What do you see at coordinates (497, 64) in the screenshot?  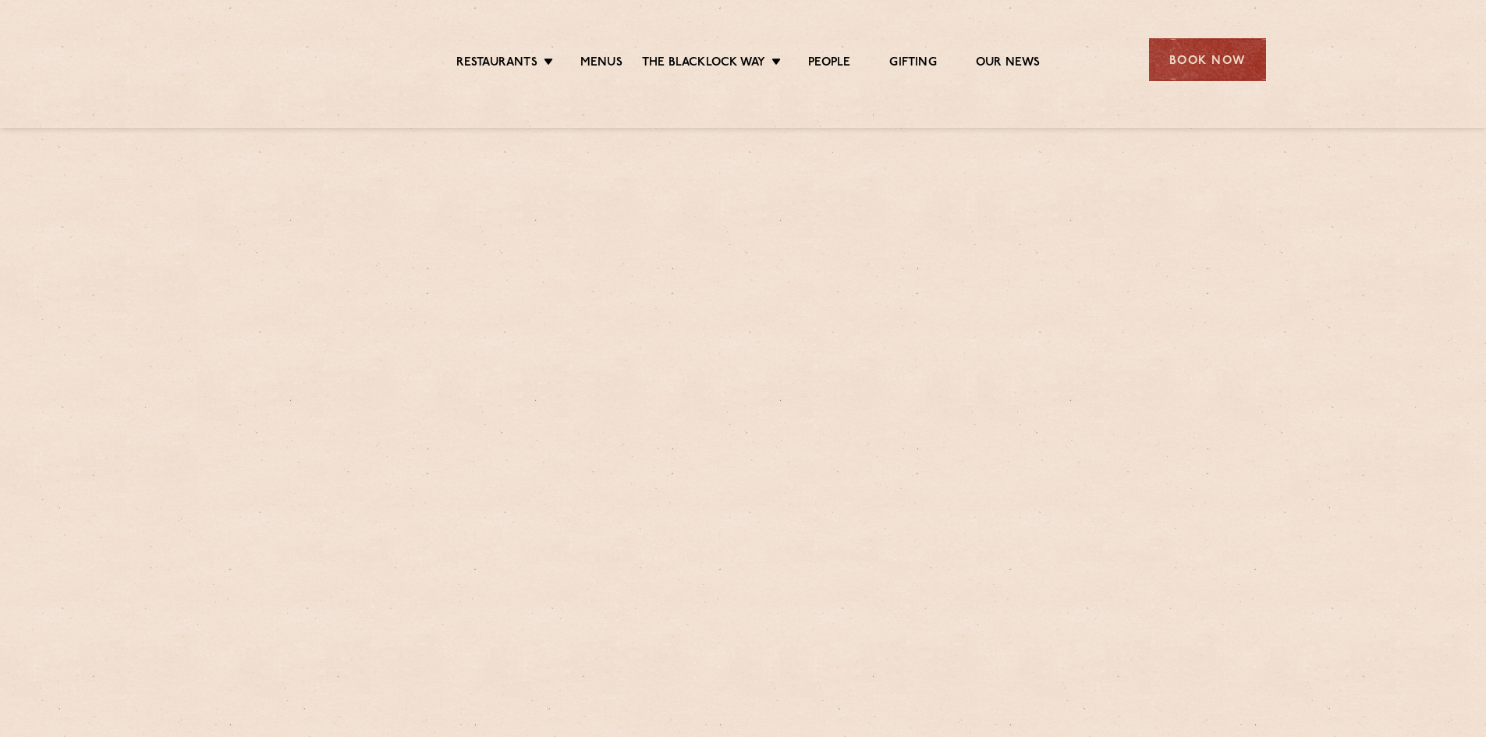 I see `a: Restaurants` at bounding box center [497, 64].